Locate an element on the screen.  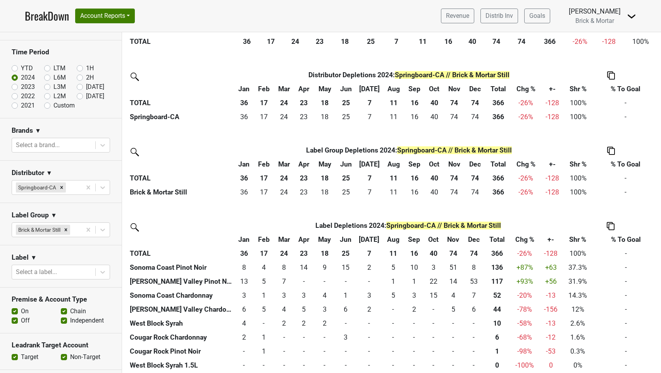
th: Distributor Depletions 2024 : is located at coordinates (409, 75).